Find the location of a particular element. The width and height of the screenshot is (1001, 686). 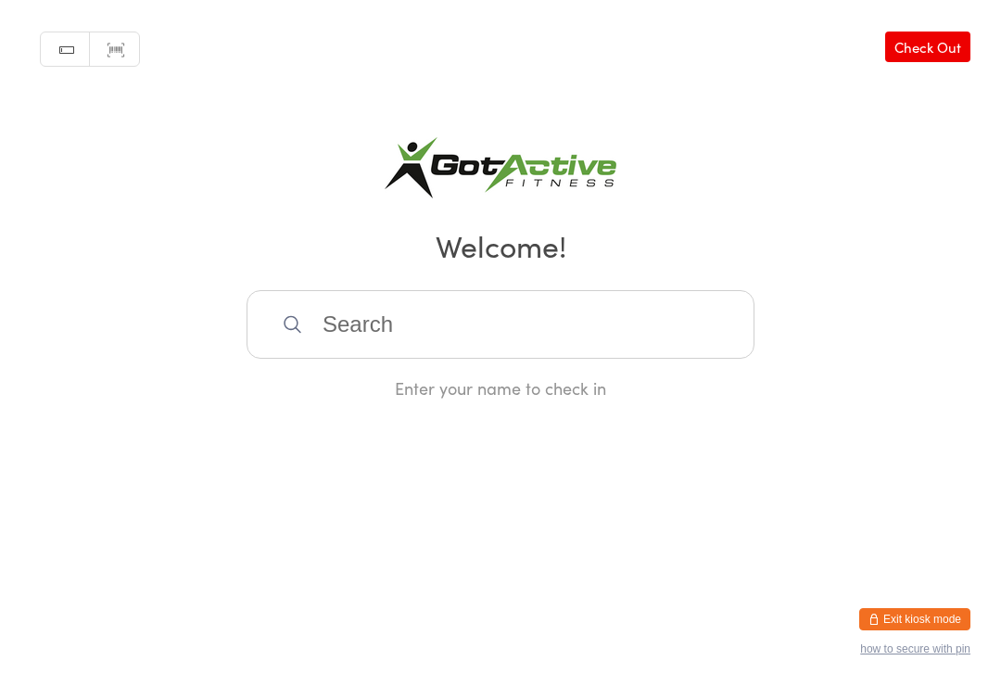

button: how to secure with pin is located at coordinates (915, 649).